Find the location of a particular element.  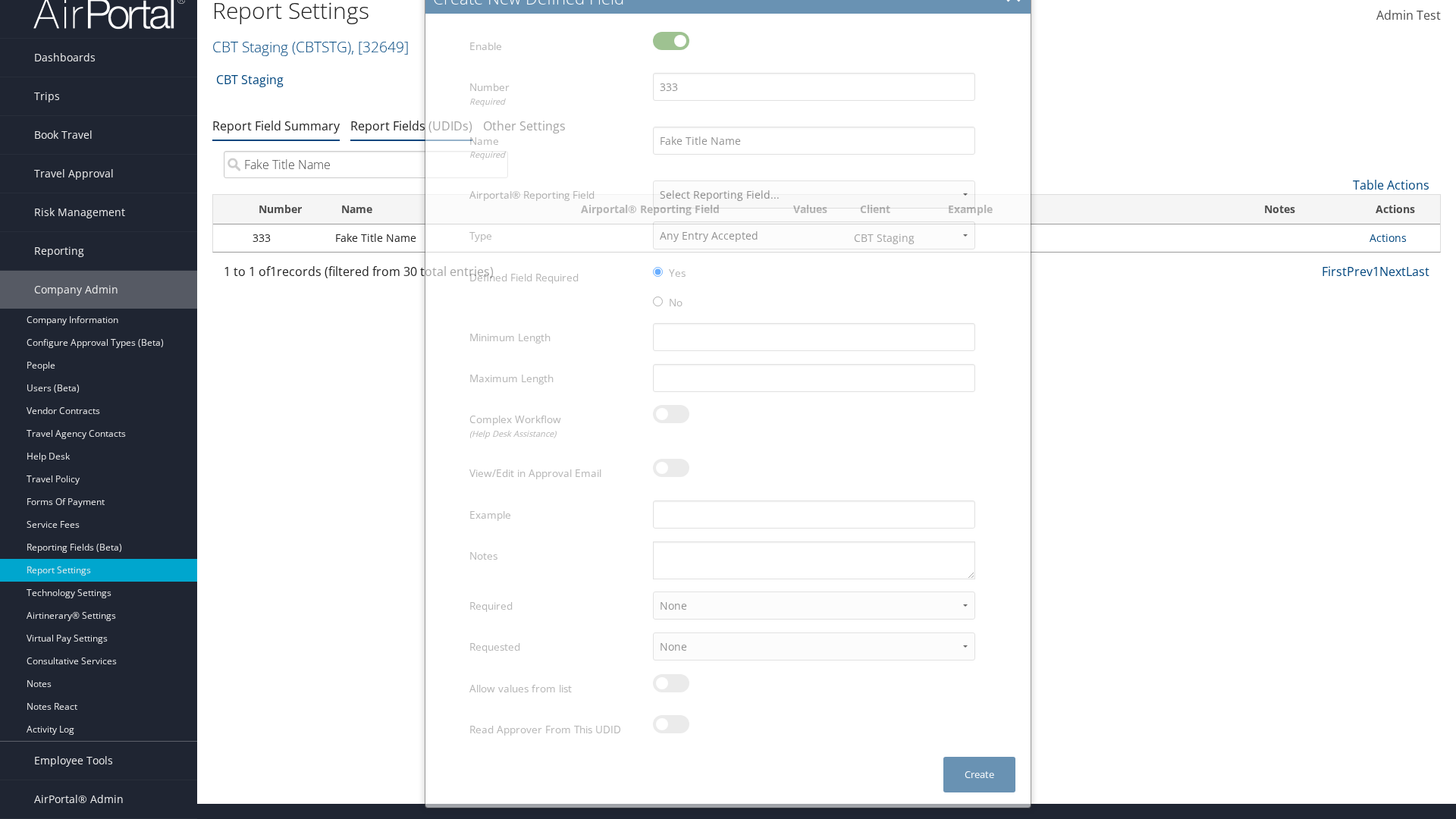

label: View/Edit in Approval Email is located at coordinates (555, 473).